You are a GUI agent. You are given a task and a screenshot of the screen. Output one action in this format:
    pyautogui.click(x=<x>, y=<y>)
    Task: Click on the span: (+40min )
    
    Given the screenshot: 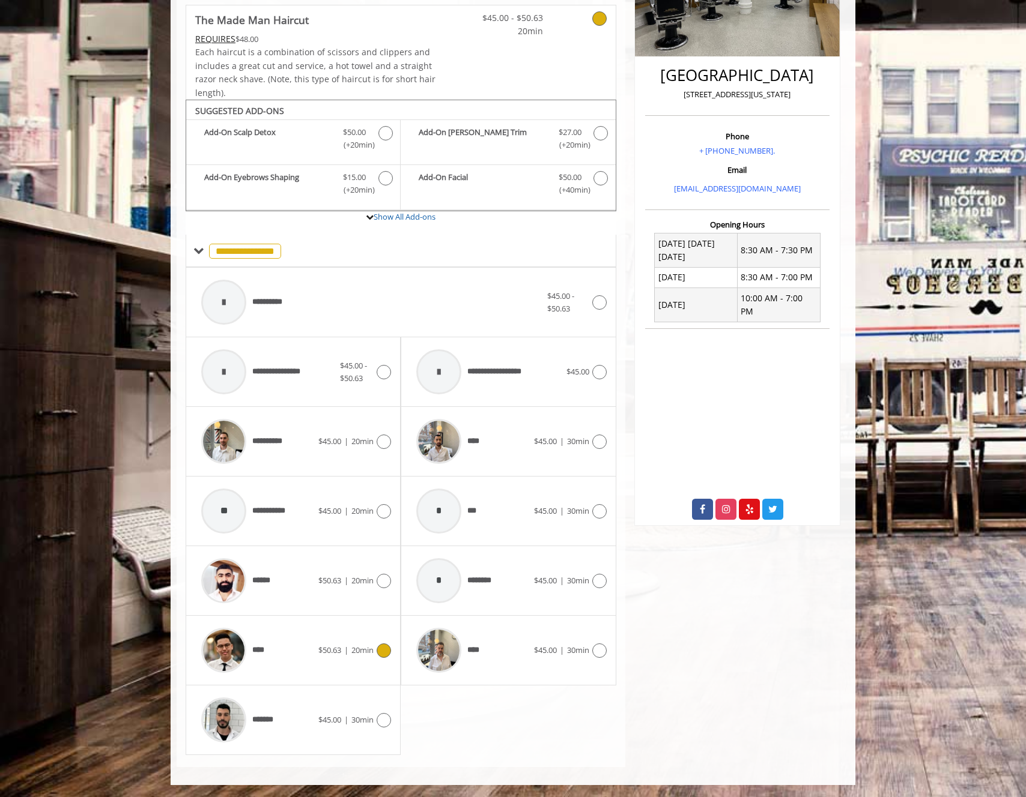 What is the action you would take?
    pyautogui.click(x=569, y=190)
    